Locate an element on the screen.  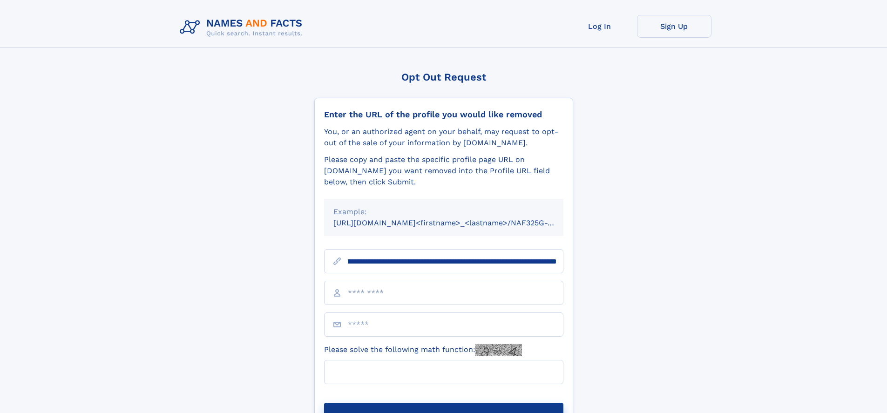
div: Opt Out Request is located at coordinates (444, 77).